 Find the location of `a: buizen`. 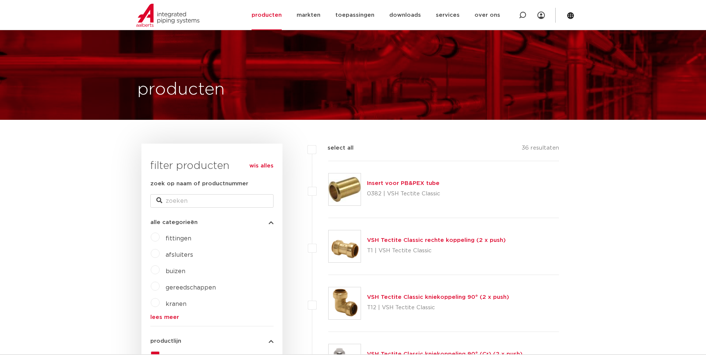

a: buizen is located at coordinates (175, 271).